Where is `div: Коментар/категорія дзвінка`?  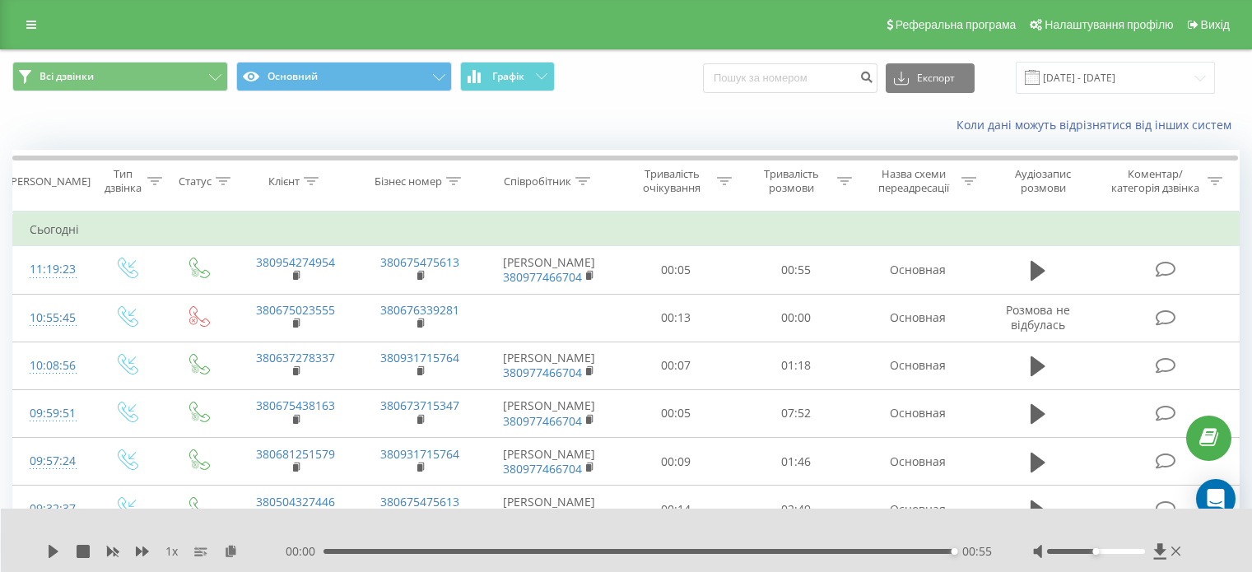 div: Коментар/категорія дзвінка is located at coordinates (1155, 181).